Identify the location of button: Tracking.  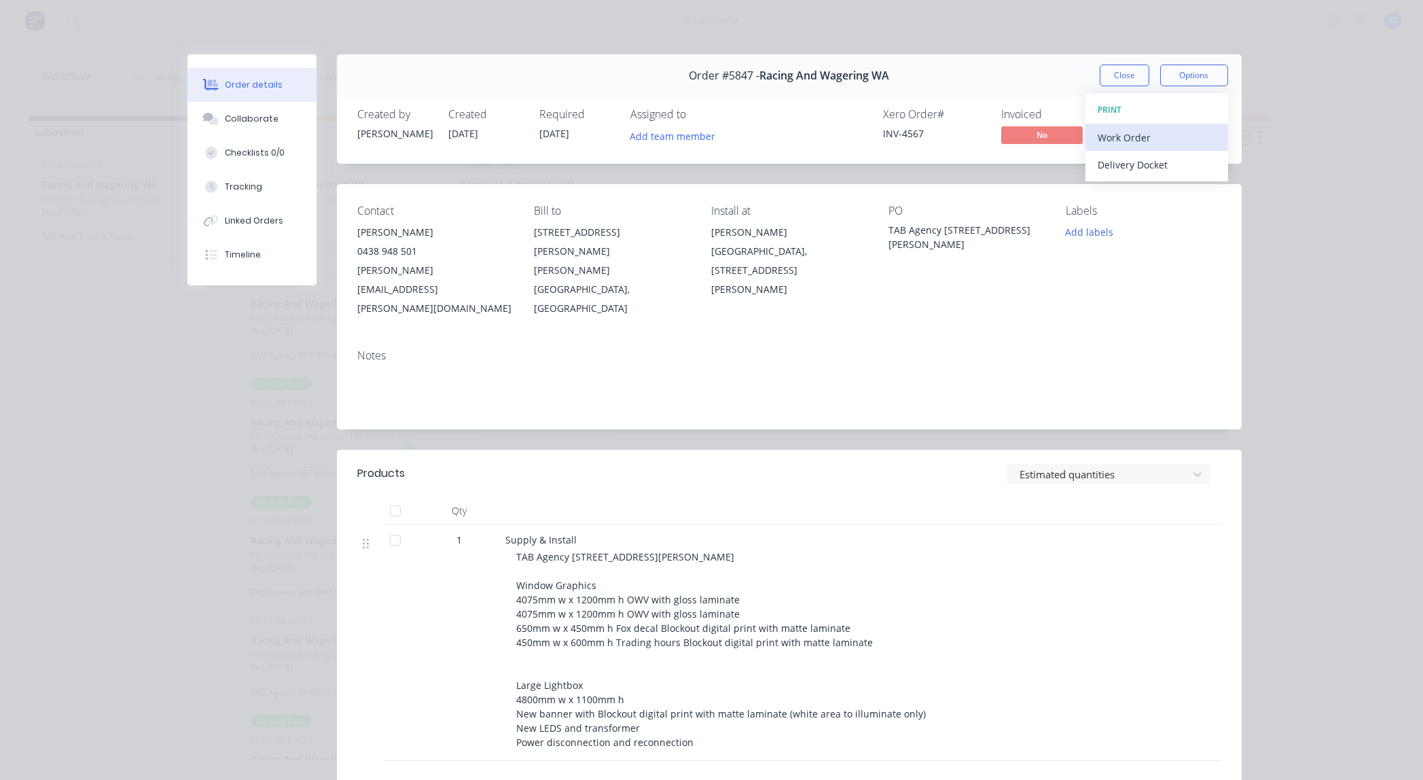
(252, 187).